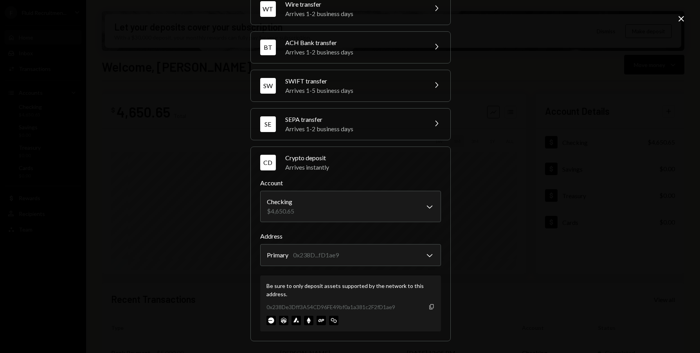  What do you see at coordinates (334, 320) in the screenshot?
I see `img: polygon-mainnet` at bounding box center [334, 320].